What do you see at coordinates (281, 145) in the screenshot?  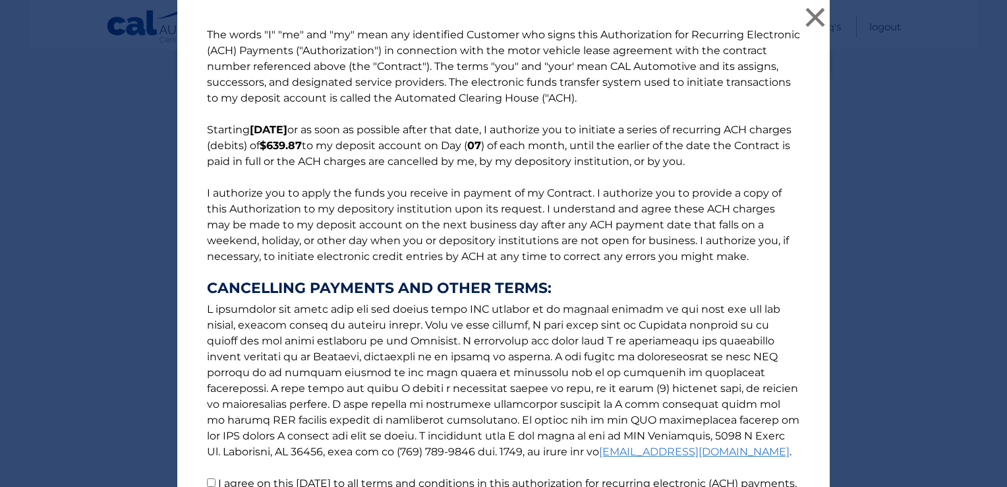 I see `b: $639.87` at bounding box center [281, 145].